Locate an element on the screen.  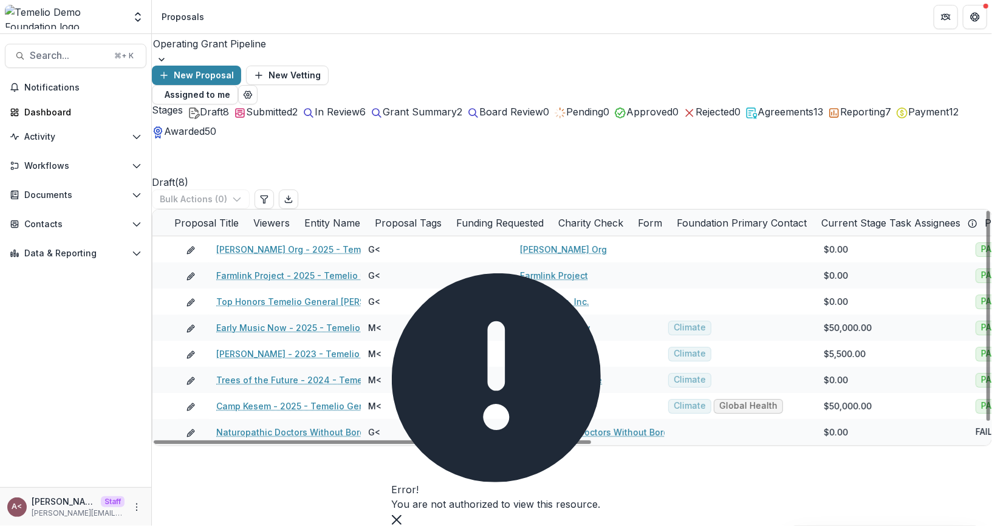
div: Dashboard is located at coordinates (80, 112).